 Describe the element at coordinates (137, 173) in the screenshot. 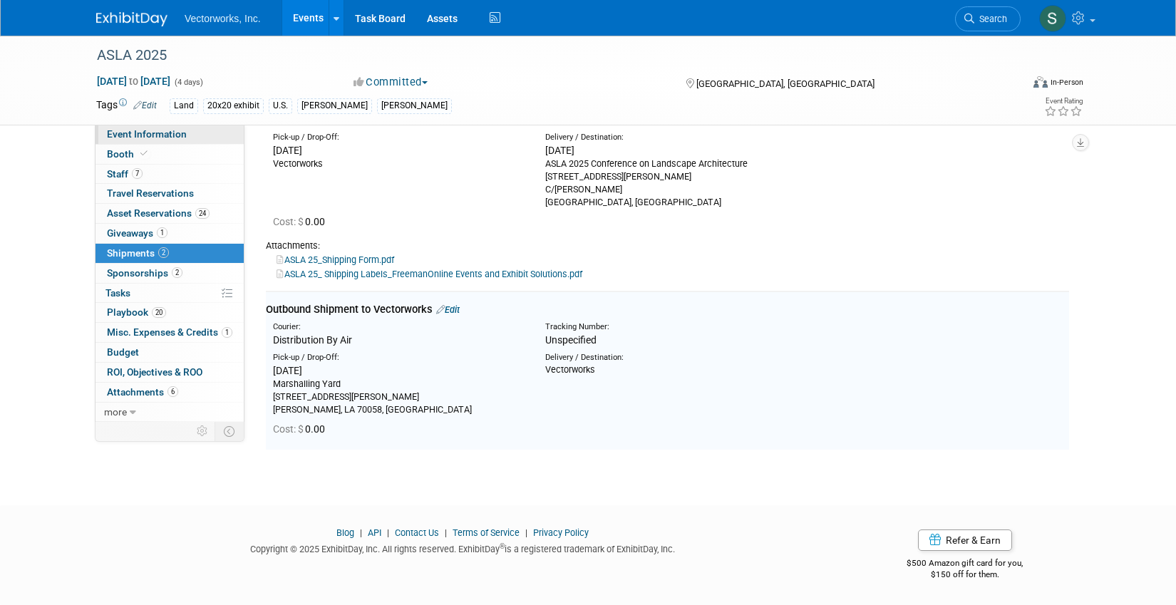

I see `span: 7` at that location.